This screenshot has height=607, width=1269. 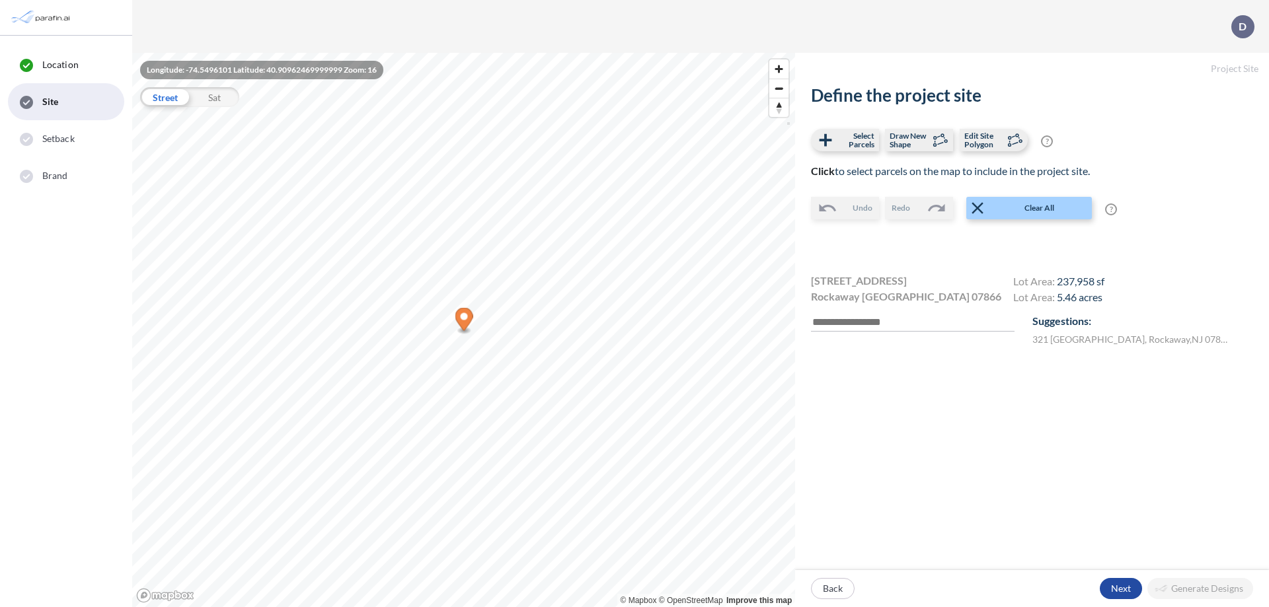 I want to click on span: 5.46 acres, so click(x=1079, y=297).